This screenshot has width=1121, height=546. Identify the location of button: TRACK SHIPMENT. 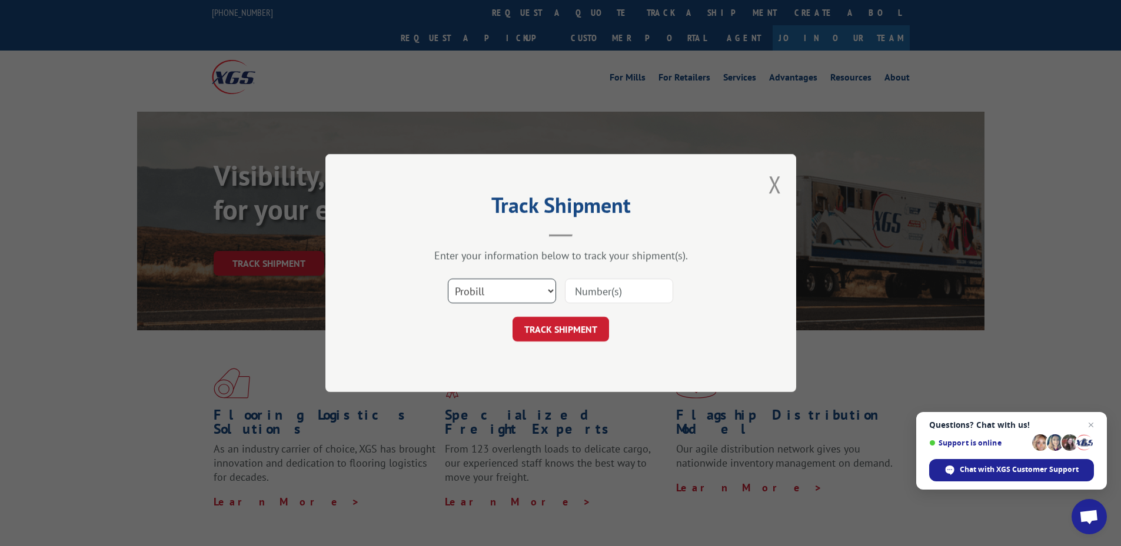
(561, 329).